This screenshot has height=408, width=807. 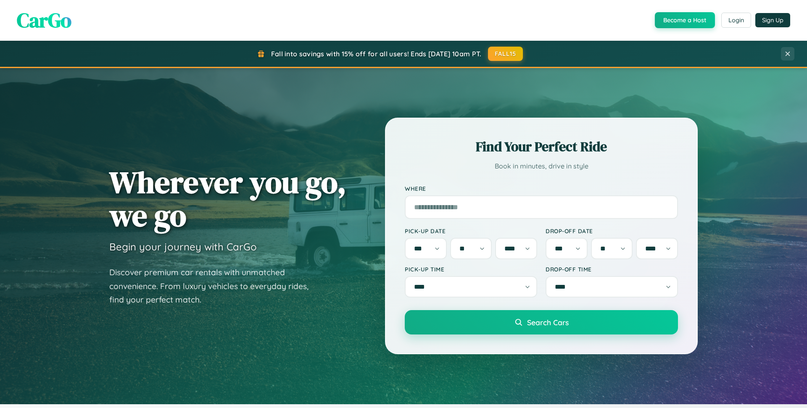 What do you see at coordinates (612, 231) in the screenshot?
I see `label: Drop-off Date` at bounding box center [612, 231].